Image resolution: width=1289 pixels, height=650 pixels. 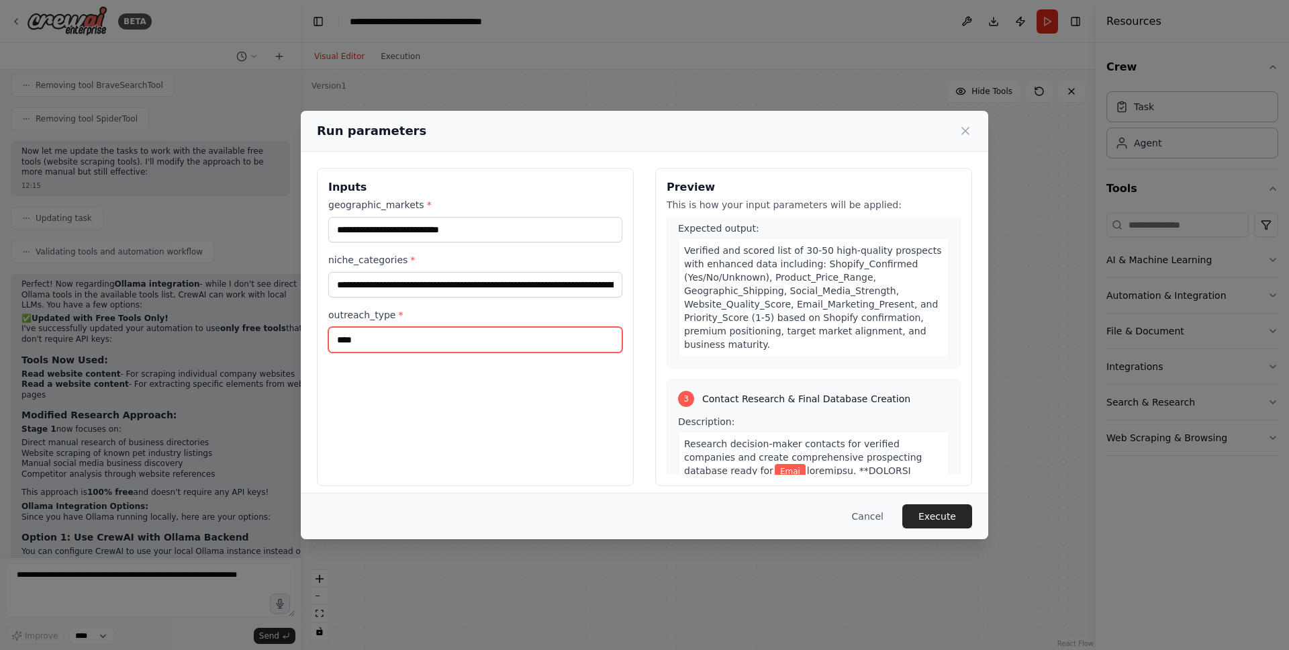 What do you see at coordinates (790, 471) in the screenshot?
I see `span: Variable: outreach_type` at bounding box center [790, 471].